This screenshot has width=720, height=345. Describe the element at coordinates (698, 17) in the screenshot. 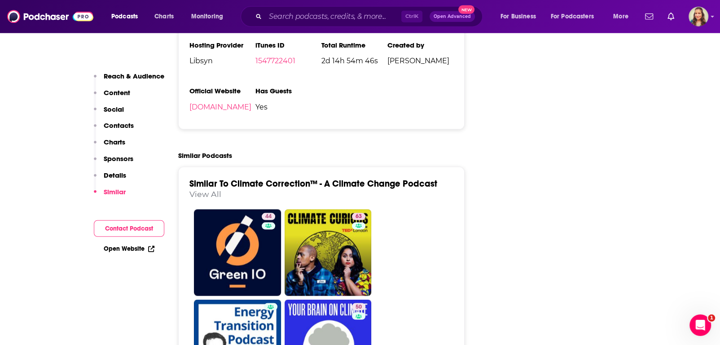

I see `span: Logged in as adriana.guzman` at that location.